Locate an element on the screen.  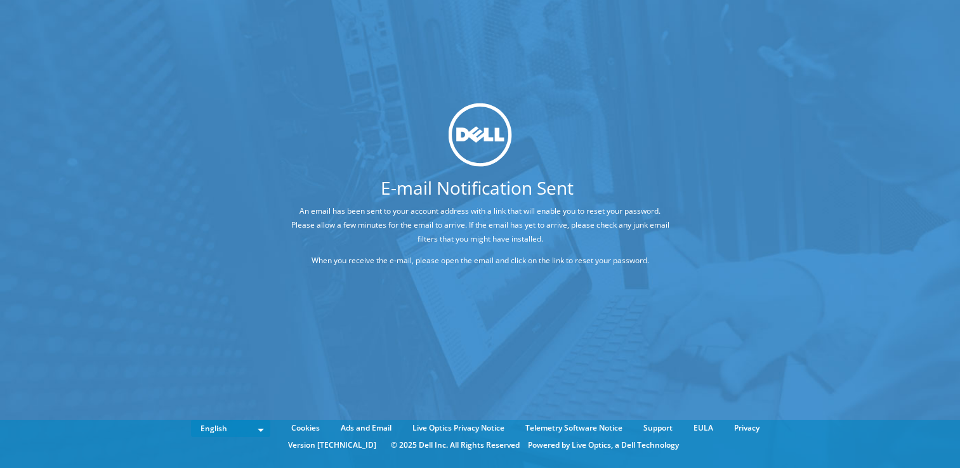
a: Live Optics Privacy Notice is located at coordinates (458, 428).